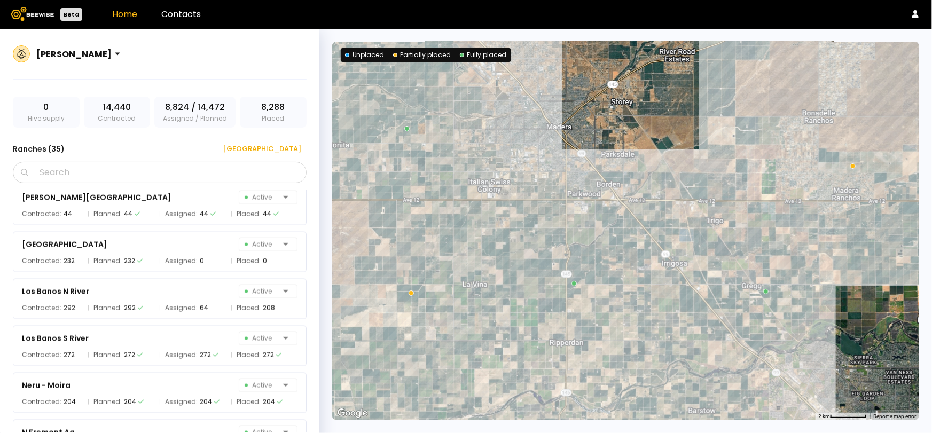 This screenshot has height=433, width=932. What do you see at coordinates (117, 107) in the screenshot?
I see `span: 14,440` at bounding box center [117, 107].